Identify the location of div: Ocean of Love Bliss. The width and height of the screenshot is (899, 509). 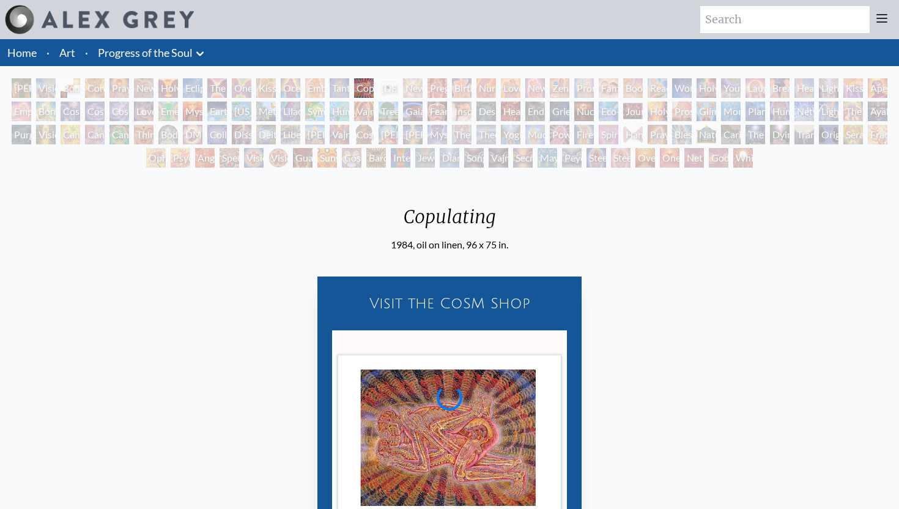
(291, 88).